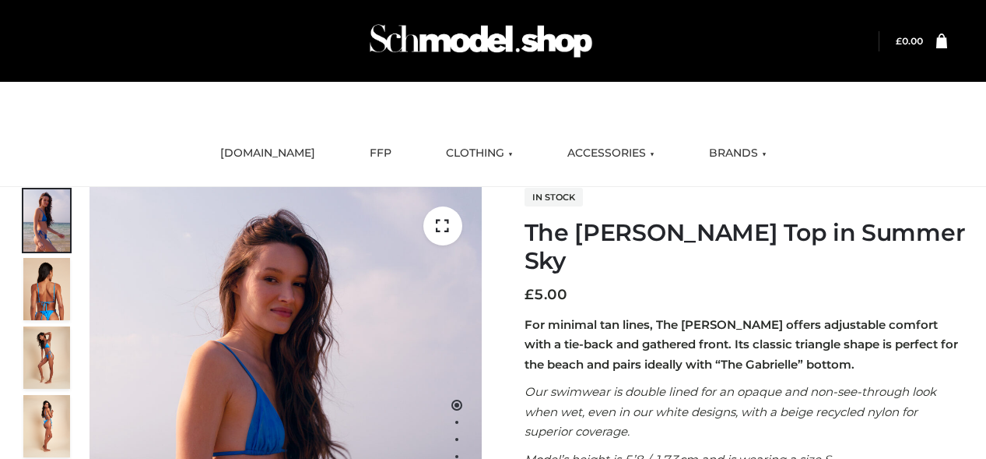 The width and height of the screenshot is (986, 459). What do you see at coordinates (47, 426) in the screenshot?
I see `img: 3.Alex-top_CN-1-1-2.jpg` at bounding box center [47, 426].